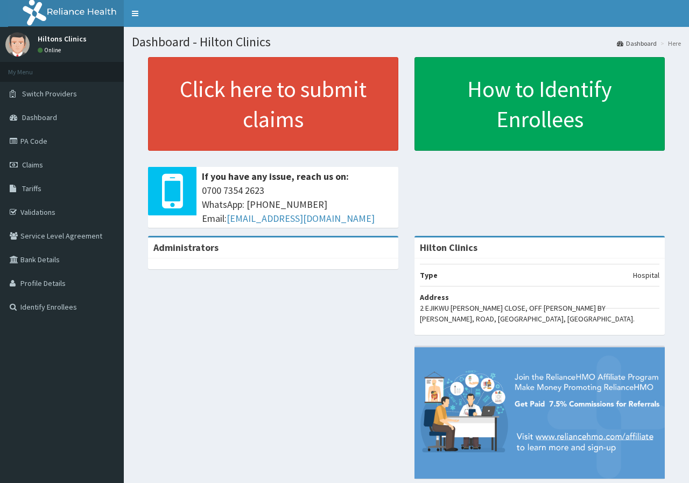 The width and height of the screenshot is (689, 483). I want to click on a: How to Identify Enrollees, so click(539, 104).